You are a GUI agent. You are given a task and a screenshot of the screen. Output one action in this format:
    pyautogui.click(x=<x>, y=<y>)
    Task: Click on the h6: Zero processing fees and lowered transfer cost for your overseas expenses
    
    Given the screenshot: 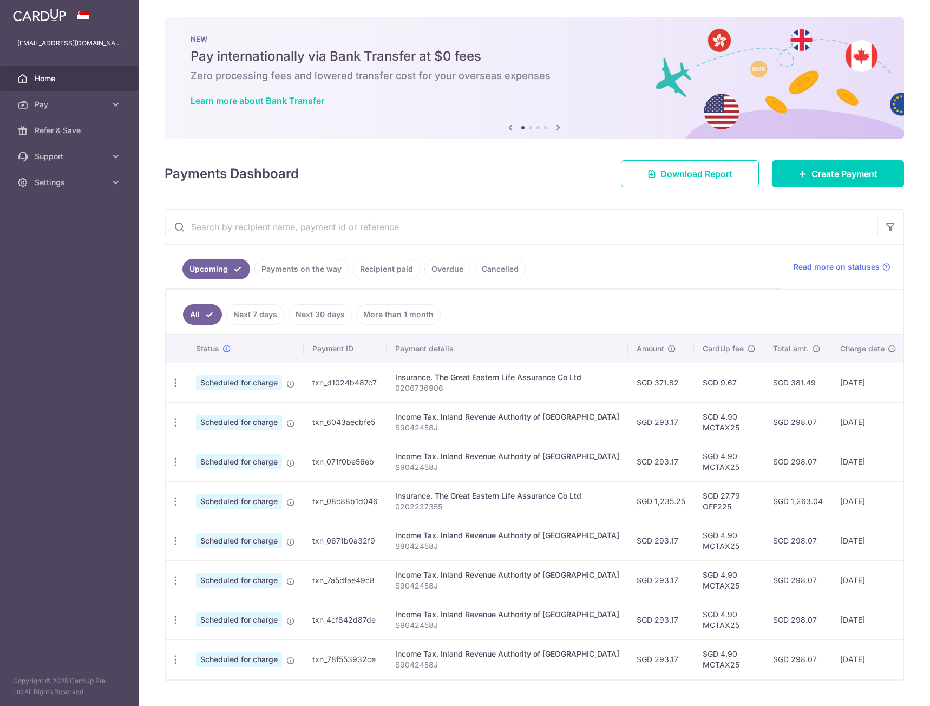 What is the action you would take?
    pyautogui.click(x=534, y=76)
    